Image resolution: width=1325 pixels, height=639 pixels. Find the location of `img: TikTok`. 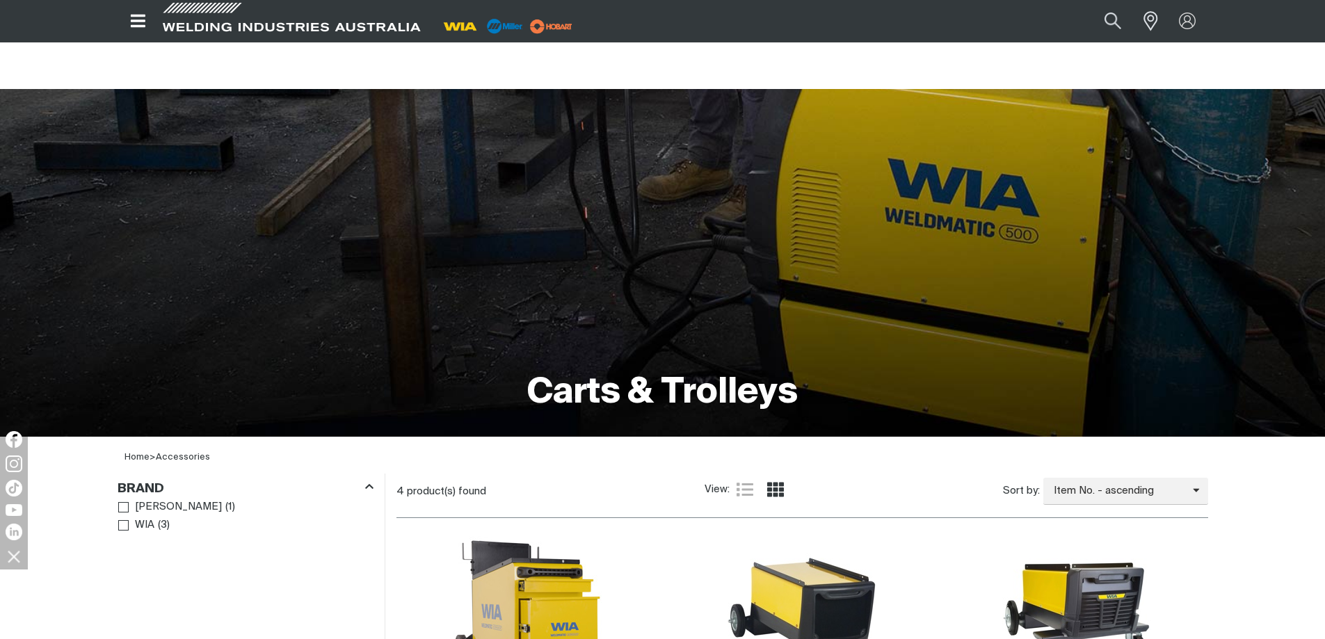

img: TikTok is located at coordinates (14, 488).